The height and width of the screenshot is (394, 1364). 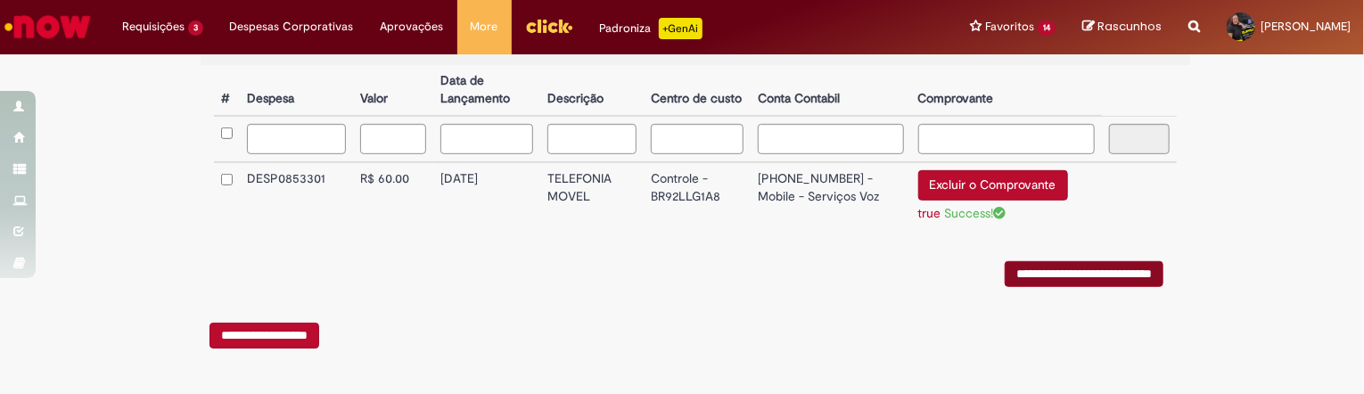 I want to click on a: true, so click(x=930, y=213).